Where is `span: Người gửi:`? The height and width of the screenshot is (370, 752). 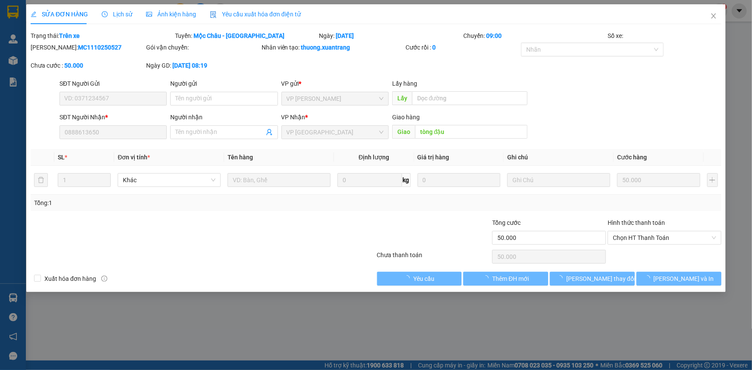
span: Người gửi: is located at coordinates (15, 52).